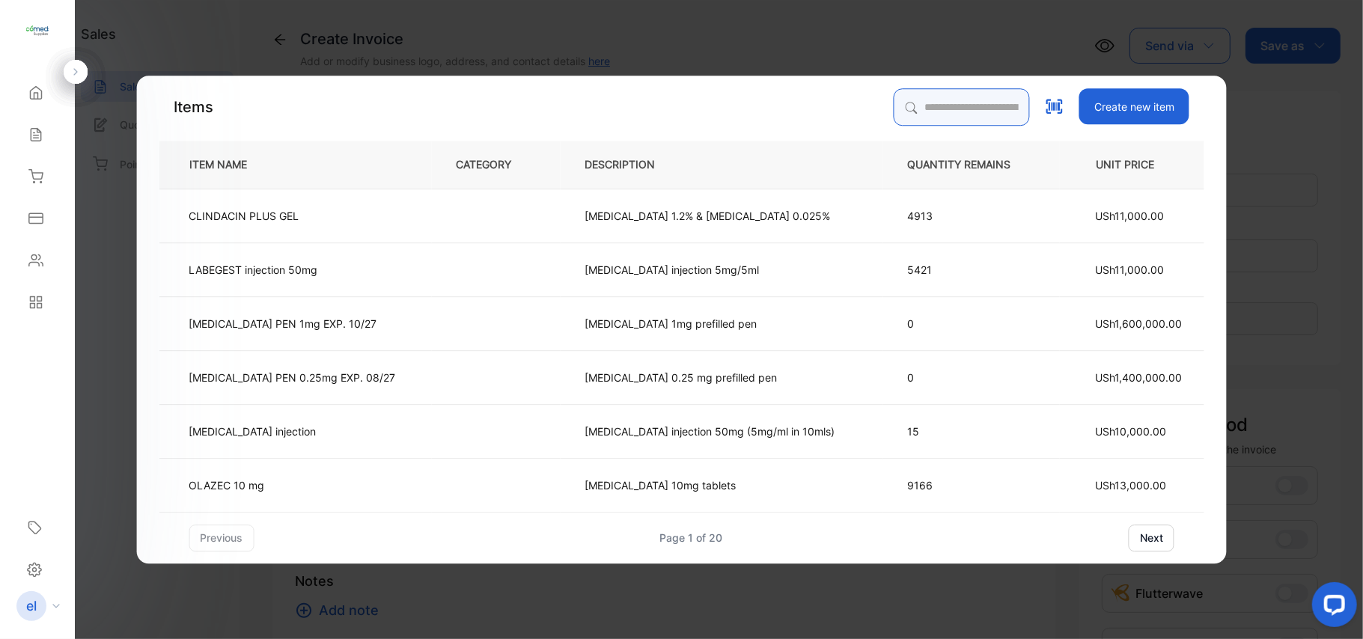  Describe the element at coordinates (1138, 323) in the screenshot. I see `span: USh1,600,000.00` at that location.